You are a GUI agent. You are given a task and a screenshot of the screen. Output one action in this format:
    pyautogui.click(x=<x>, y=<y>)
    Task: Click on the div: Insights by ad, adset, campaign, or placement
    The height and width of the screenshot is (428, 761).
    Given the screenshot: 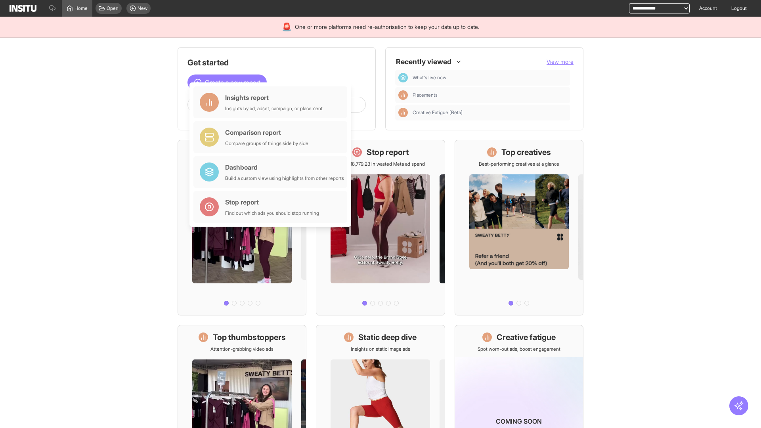 What is the action you would take?
    pyautogui.click(x=274, y=109)
    